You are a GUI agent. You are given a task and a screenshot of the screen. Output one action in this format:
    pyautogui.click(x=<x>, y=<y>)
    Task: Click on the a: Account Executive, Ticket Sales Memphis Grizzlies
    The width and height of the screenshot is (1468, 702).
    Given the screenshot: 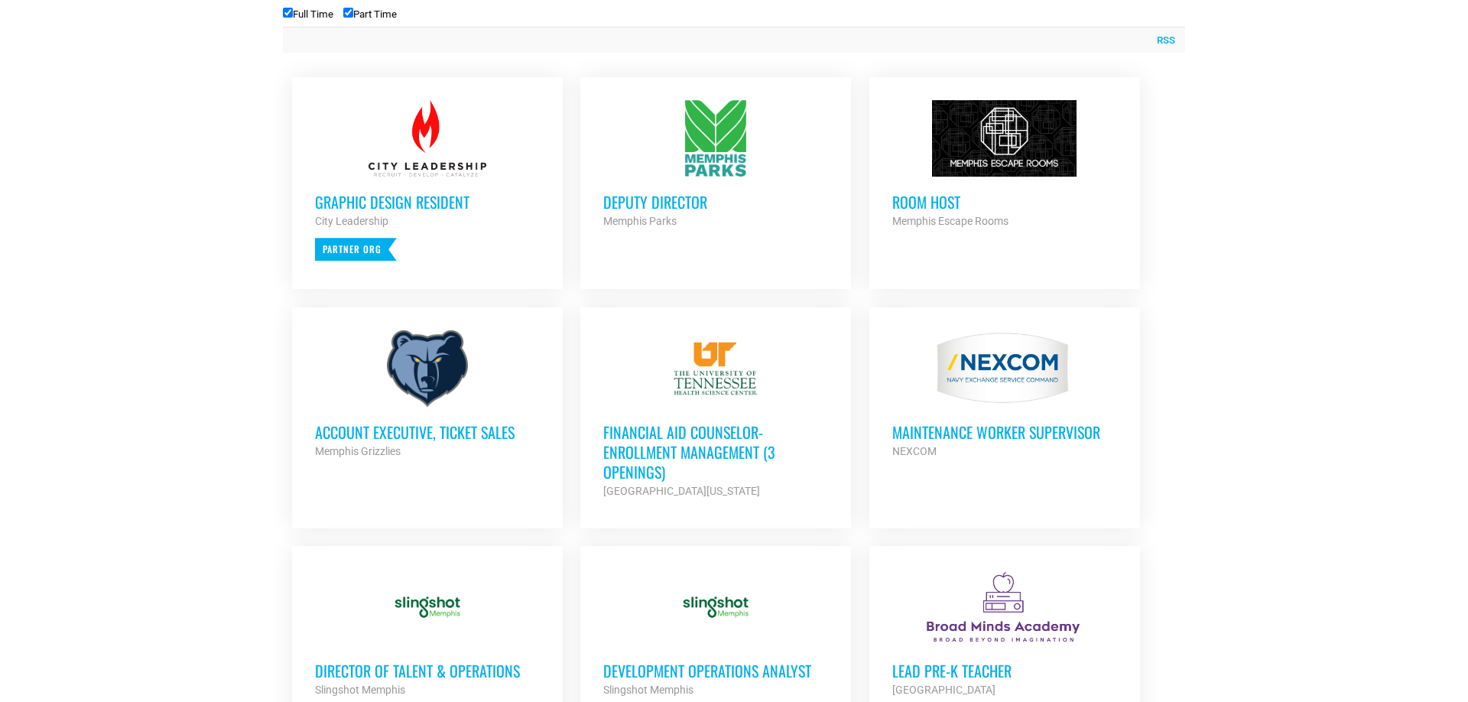 What is the action you would take?
    pyautogui.click(x=427, y=395)
    